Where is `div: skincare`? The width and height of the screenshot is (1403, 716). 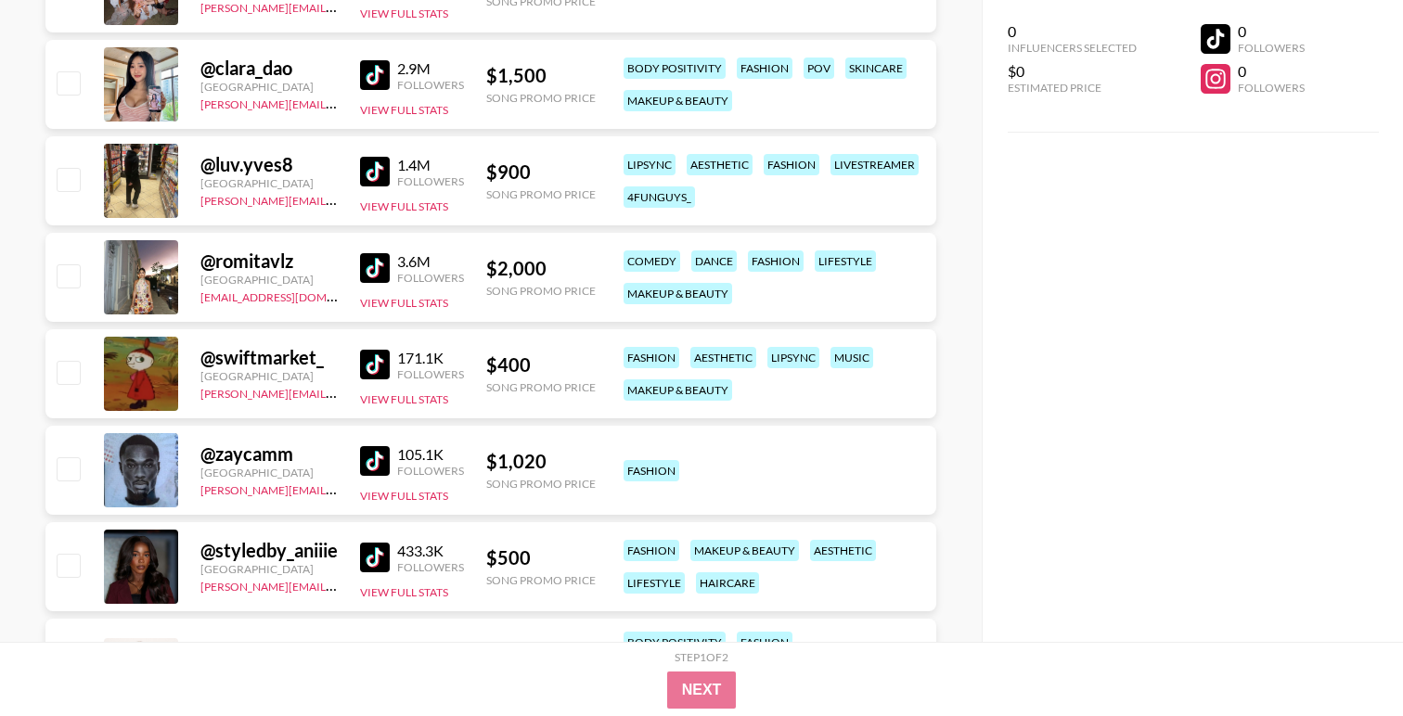
div: skincare is located at coordinates (876, 68).